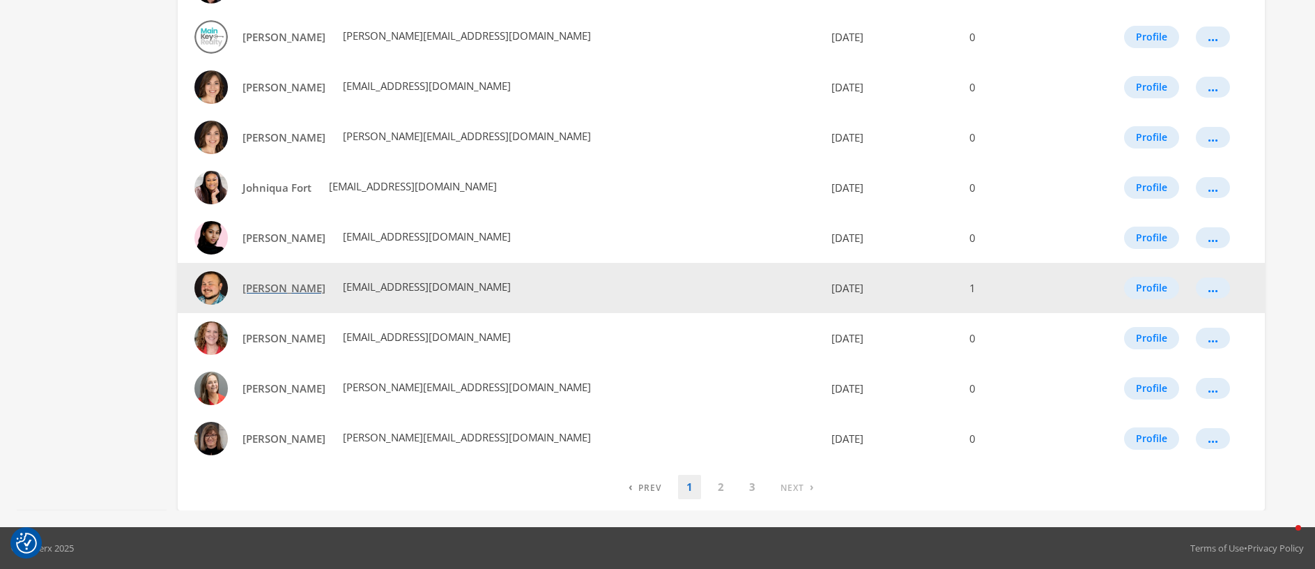 The height and width of the screenshot is (569, 1315). I want to click on a: Next, so click(797, 486).